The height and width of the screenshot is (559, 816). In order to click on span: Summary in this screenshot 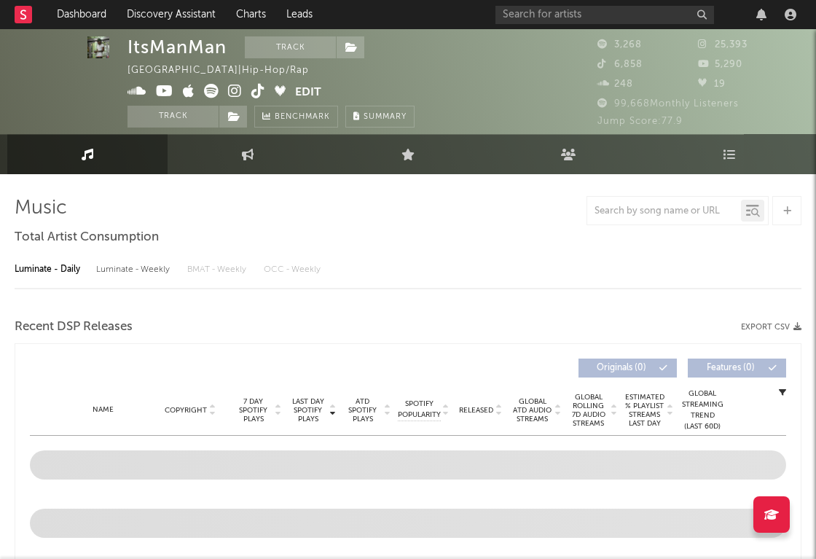, I will do `click(385, 117)`.